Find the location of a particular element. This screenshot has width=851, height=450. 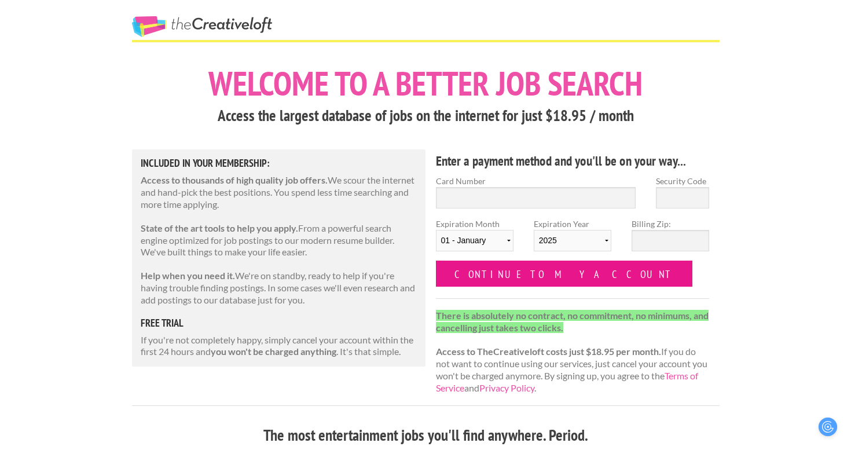

p: We're on standby, ready to help if you're having trouble finding postings. In some cases we'll ev... is located at coordinates (279, 288).